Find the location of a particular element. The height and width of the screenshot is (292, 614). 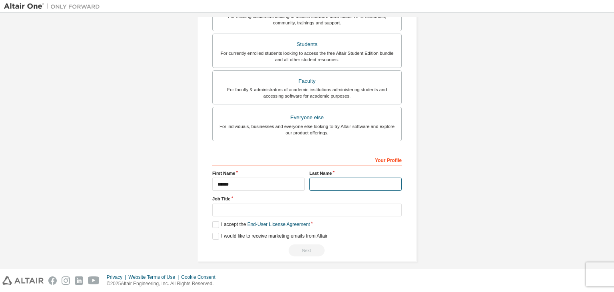

img: Altair One is located at coordinates (54, 6).